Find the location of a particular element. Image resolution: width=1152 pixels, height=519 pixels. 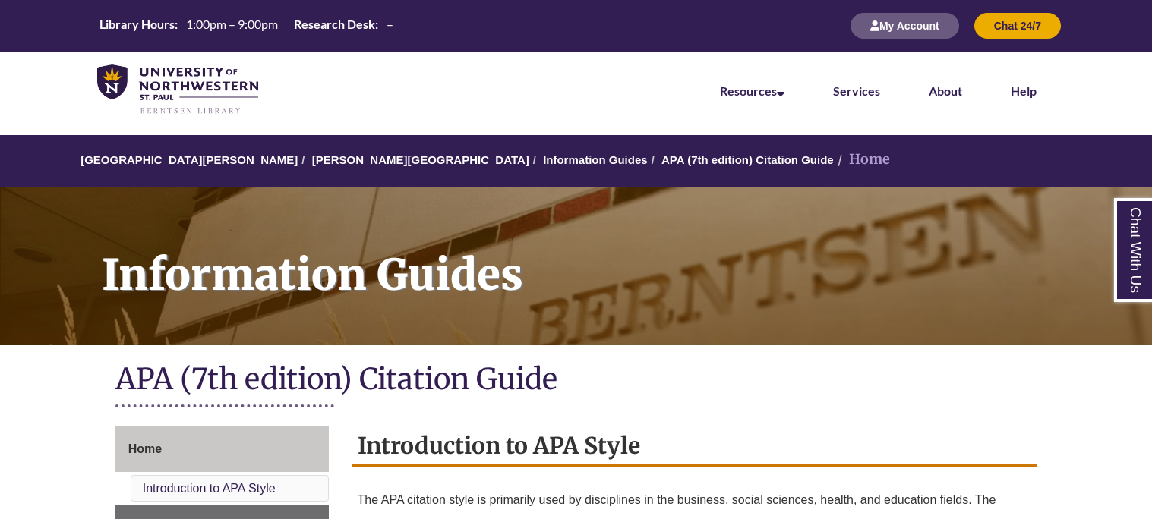

a: Services is located at coordinates (856, 90).